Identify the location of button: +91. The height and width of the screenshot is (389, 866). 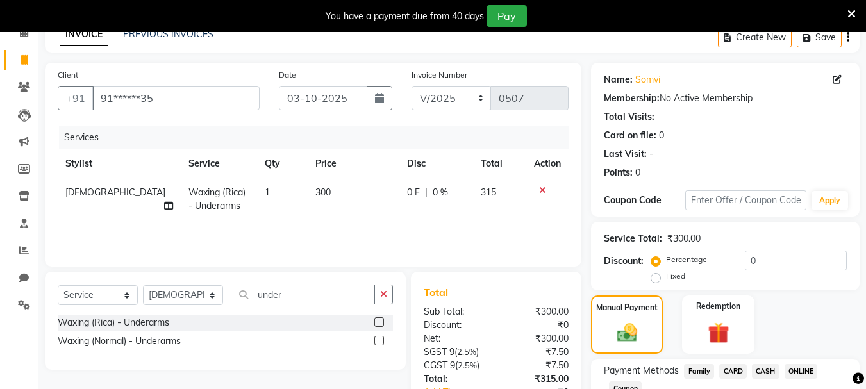
(76, 98).